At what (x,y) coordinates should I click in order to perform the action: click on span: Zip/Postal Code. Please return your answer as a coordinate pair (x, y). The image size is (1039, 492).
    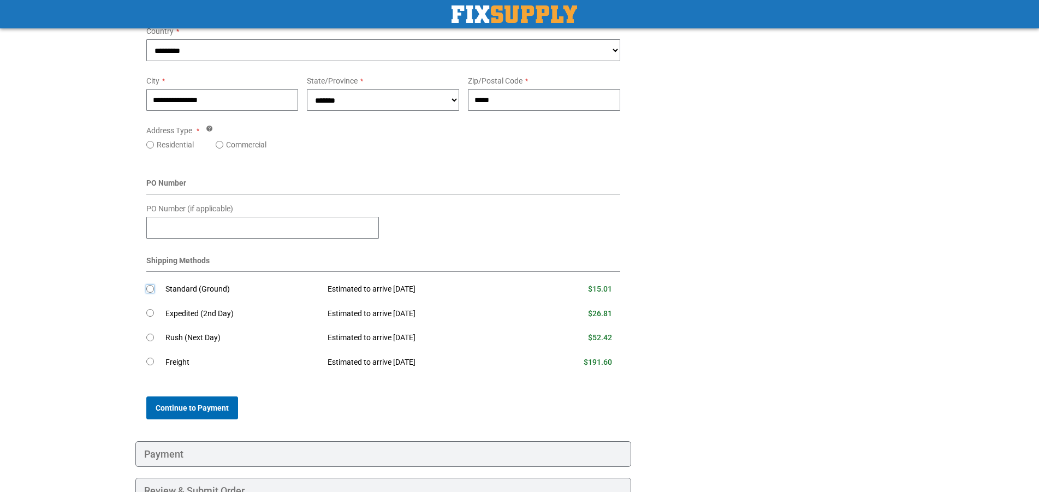
    Looking at the image, I should click on (495, 81).